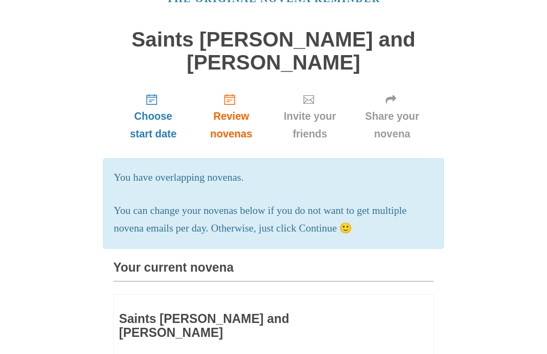 This screenshot has height=354, width=547. I want to click on h3: Your current novena, so click(274, 271).